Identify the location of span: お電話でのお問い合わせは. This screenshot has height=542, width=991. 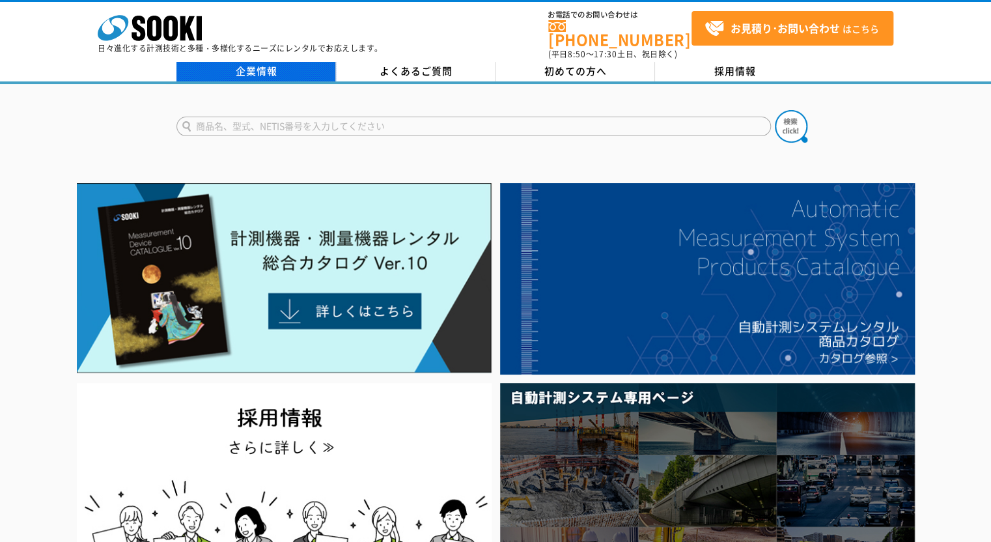
(620, 15).